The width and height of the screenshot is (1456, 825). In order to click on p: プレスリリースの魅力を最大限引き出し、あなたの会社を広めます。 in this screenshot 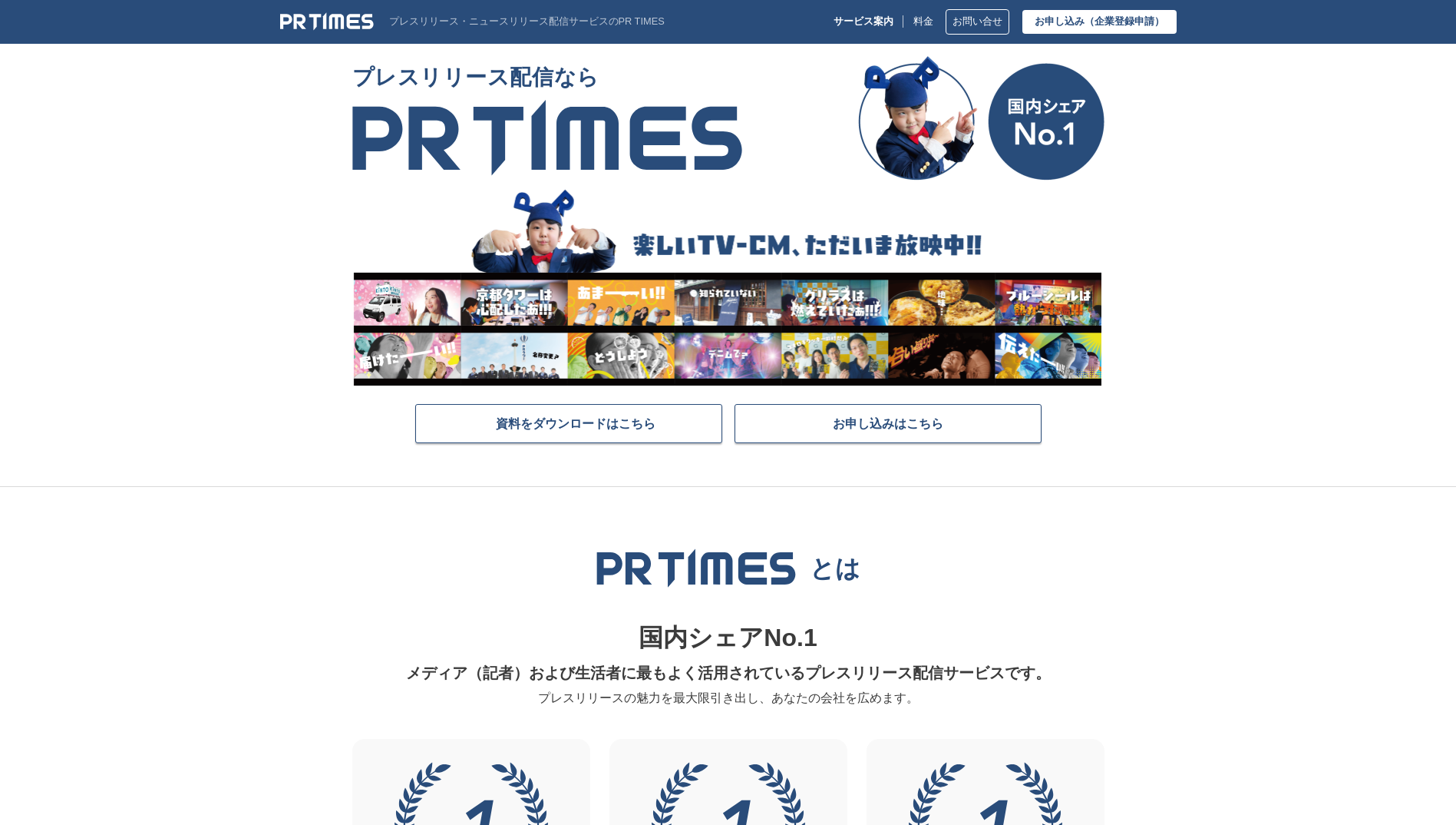, I will do `click(728, 698)`.